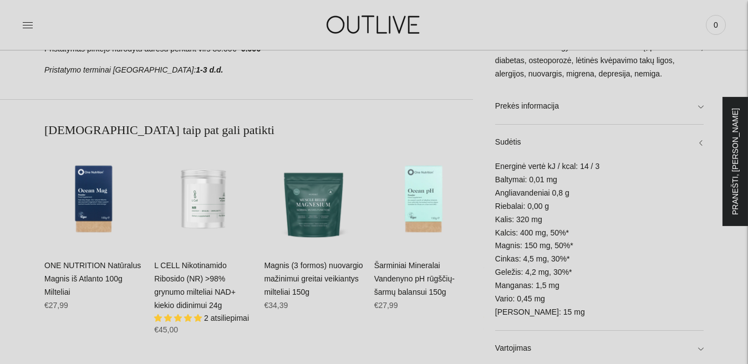  What do you see at coordinates (716, 25) in the screenshot?
I see `span: 0` at bounding box center [716, 25].